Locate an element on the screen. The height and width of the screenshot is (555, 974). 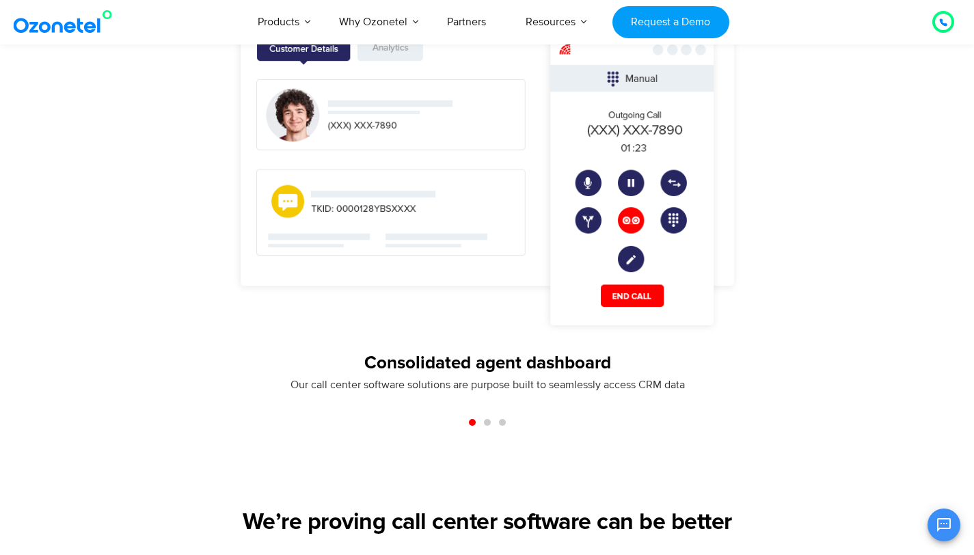
span: Go to slide 2 is located at coordinates (487, 422).